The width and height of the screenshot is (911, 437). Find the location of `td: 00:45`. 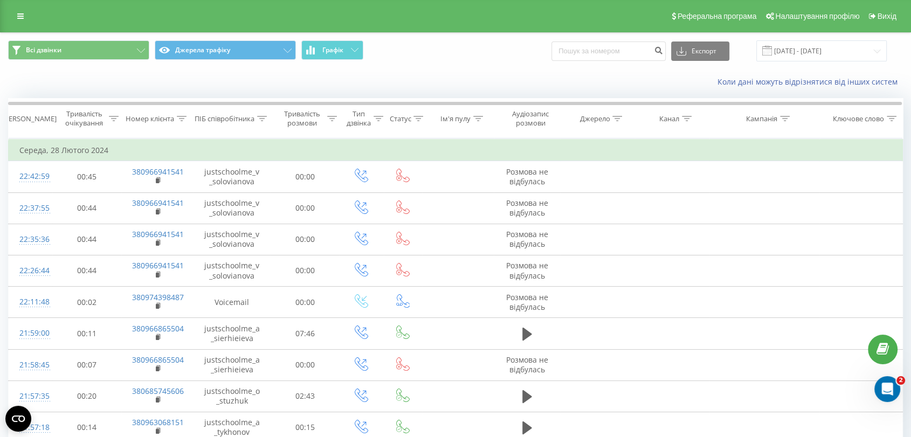

td: 00:45 is located at coordinates (87, 177).